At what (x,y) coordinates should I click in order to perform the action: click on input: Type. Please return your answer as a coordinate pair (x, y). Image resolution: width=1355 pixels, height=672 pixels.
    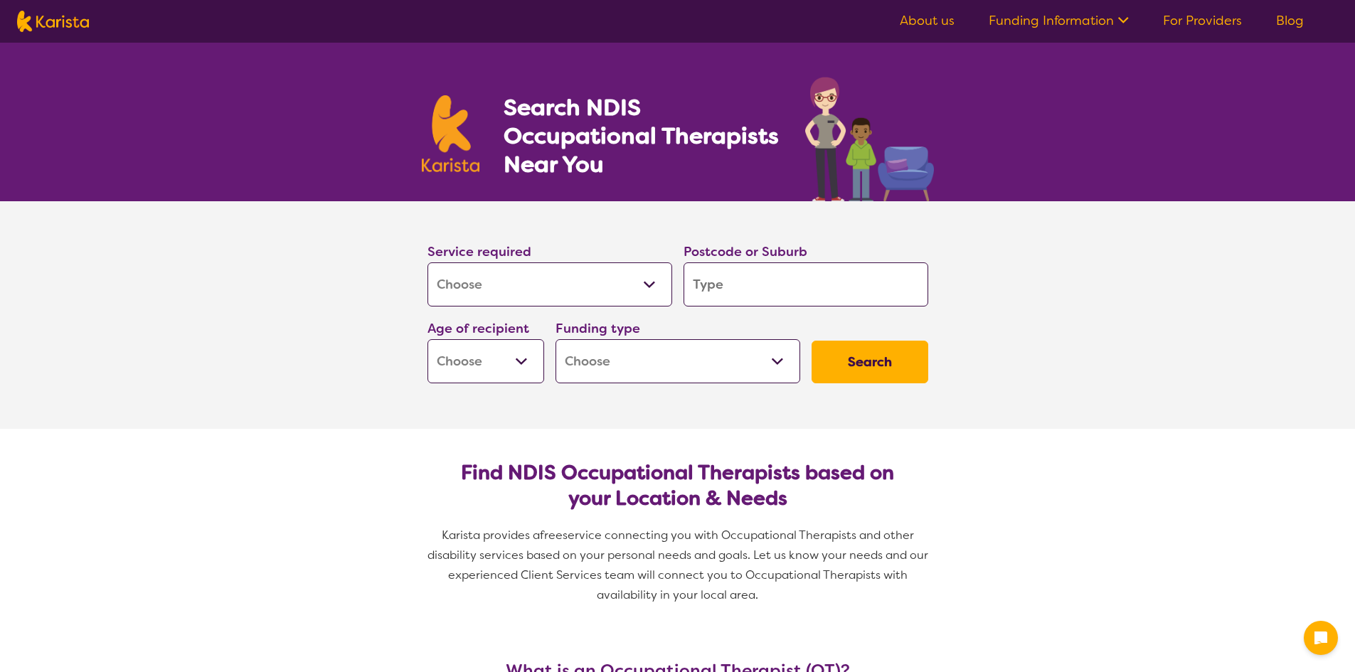
    Looking at the image, I should click on (806, 285).